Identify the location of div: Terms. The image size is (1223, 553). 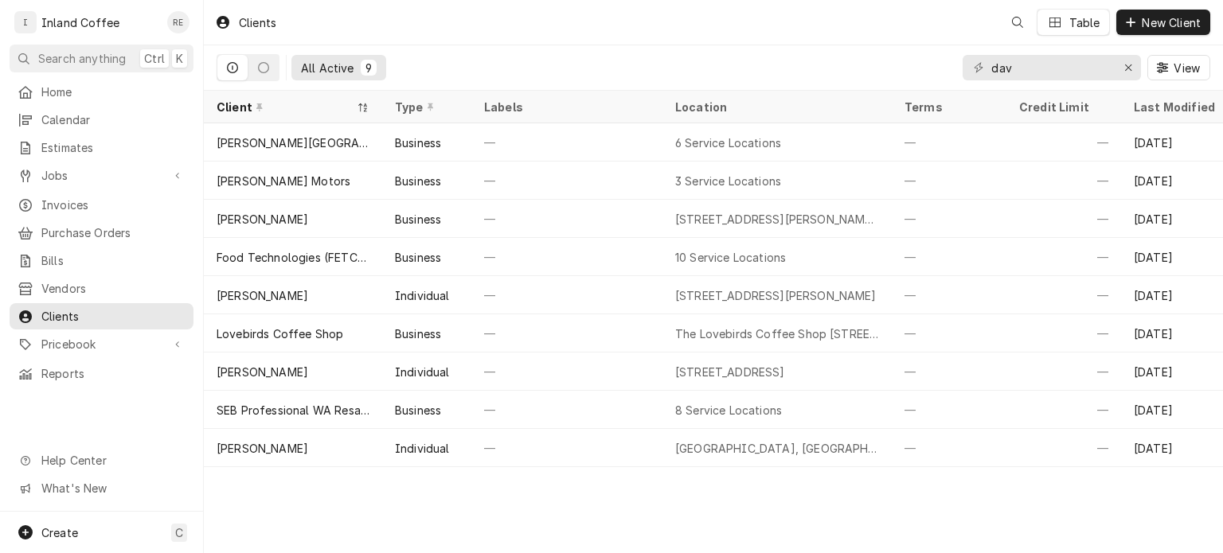
(947, 107).